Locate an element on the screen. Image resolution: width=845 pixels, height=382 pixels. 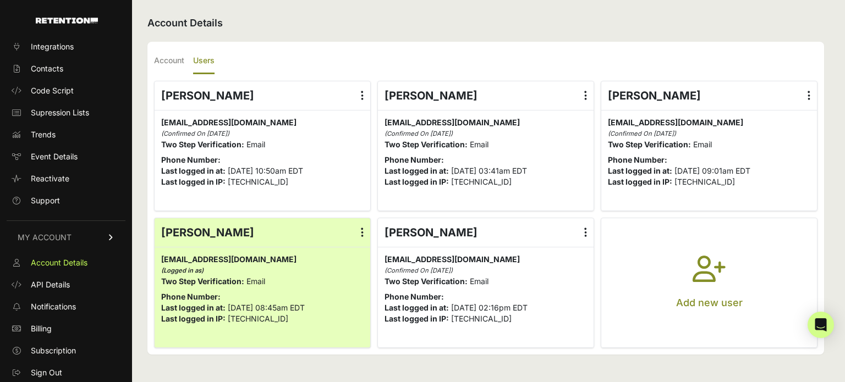
span: Sign Out is located at coordinates (46, 373).